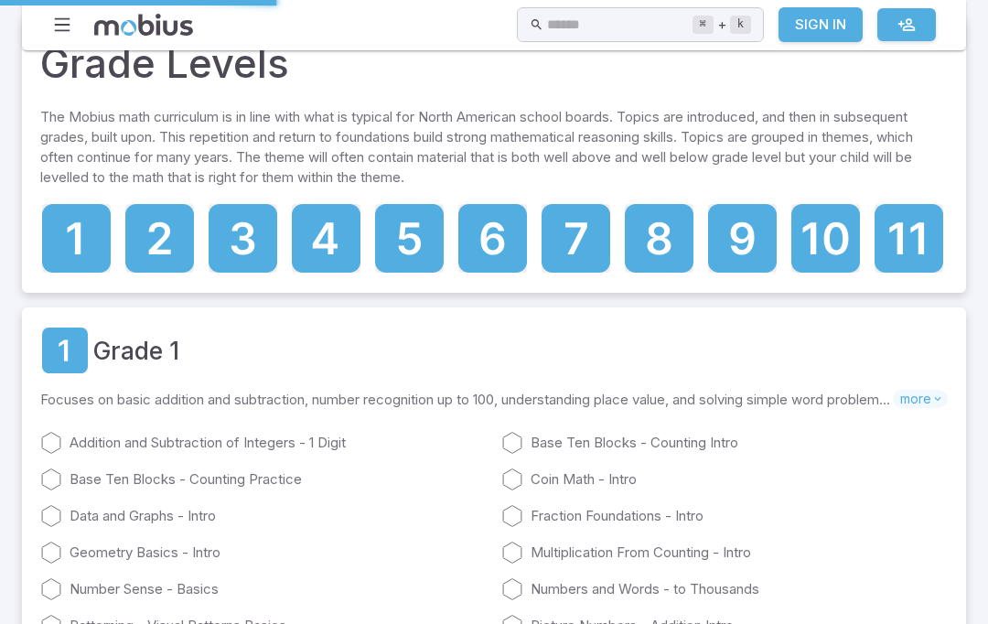 This screenshot has width=988, height=624. Describe the element at coordinates (264, 479) in the screenshot. I see `a: Base Ten Blocks - Counting Practice` at that location.